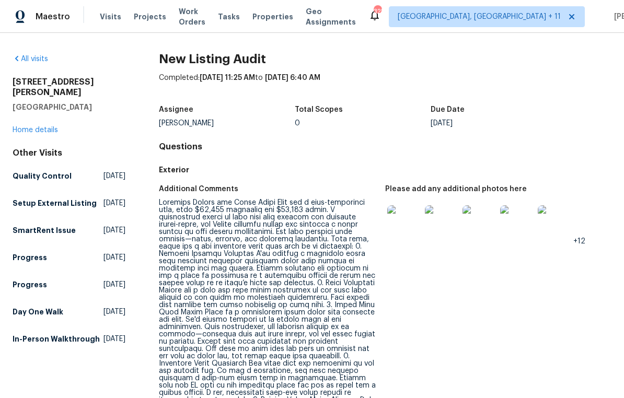  I want to click on div: 0, so click(363, 123).